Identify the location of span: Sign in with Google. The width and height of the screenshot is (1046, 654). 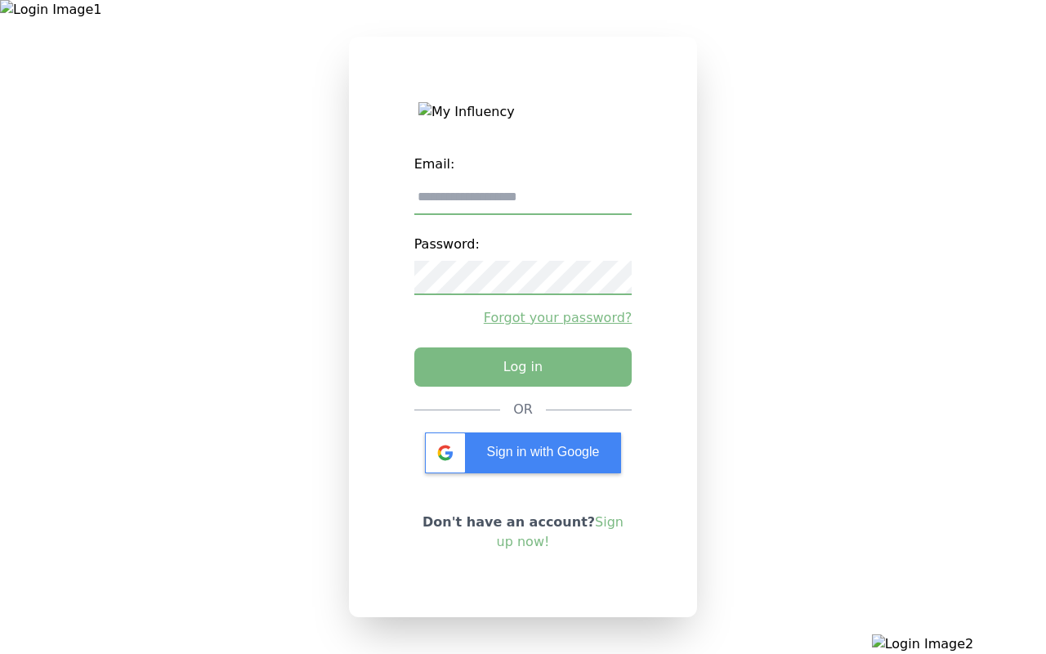
(544, 451).